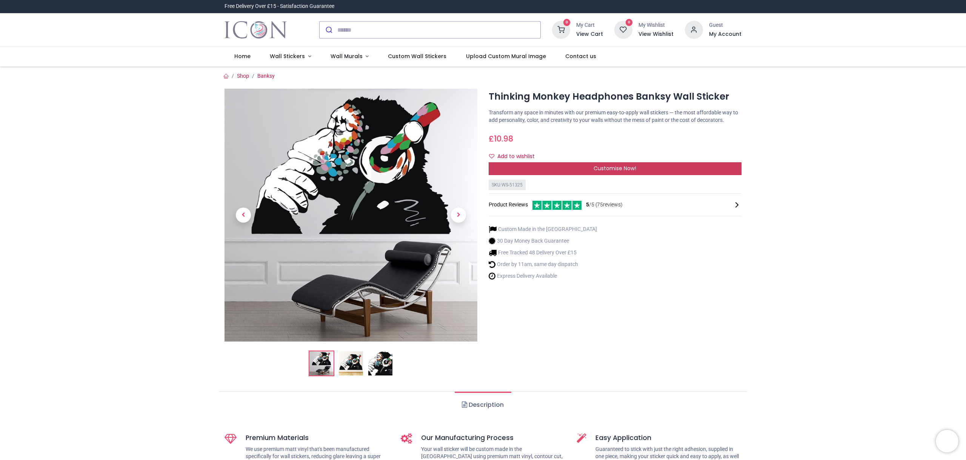  Describe the element at coordinates (543, 241) in the screenshot. I see `li: 30 Day Money Back Guarantee` at that location.